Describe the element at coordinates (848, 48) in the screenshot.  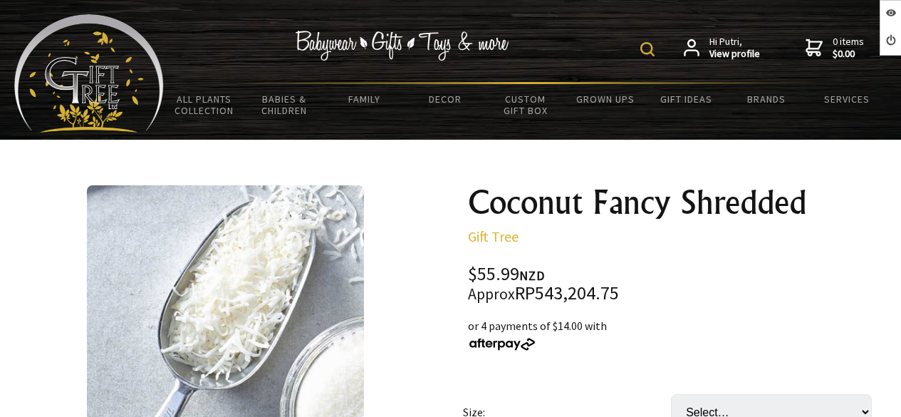
I see `span: 0 items` at that location.